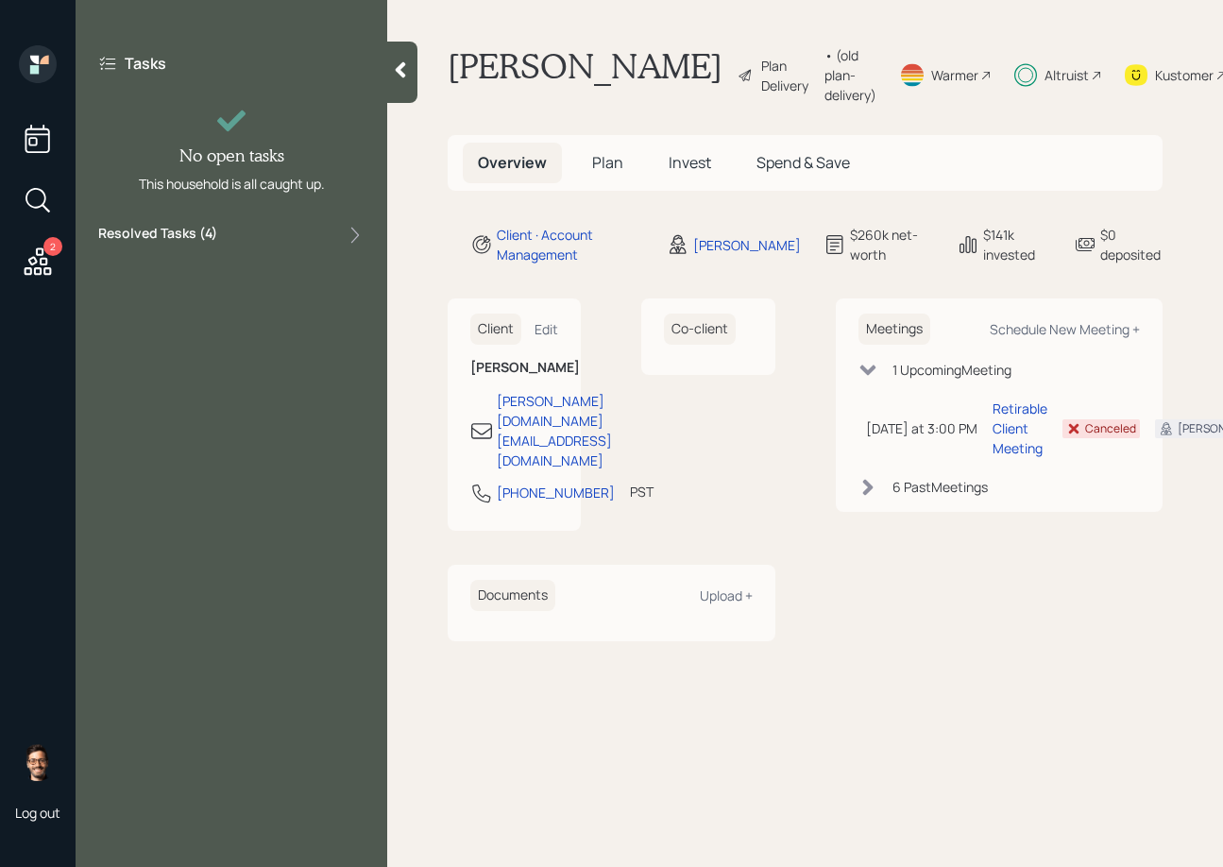 This screenshot has width=1223, height=867. What do you see at coordinates (1066, 75) in the screenshot?
I see `div: Altruist` at bounding box center [1066, 75].